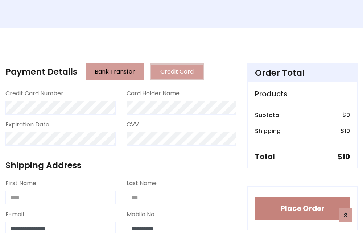  Describe the element at coordinates (21, 184) in the screenshot. I see `label: First Name` at that location.